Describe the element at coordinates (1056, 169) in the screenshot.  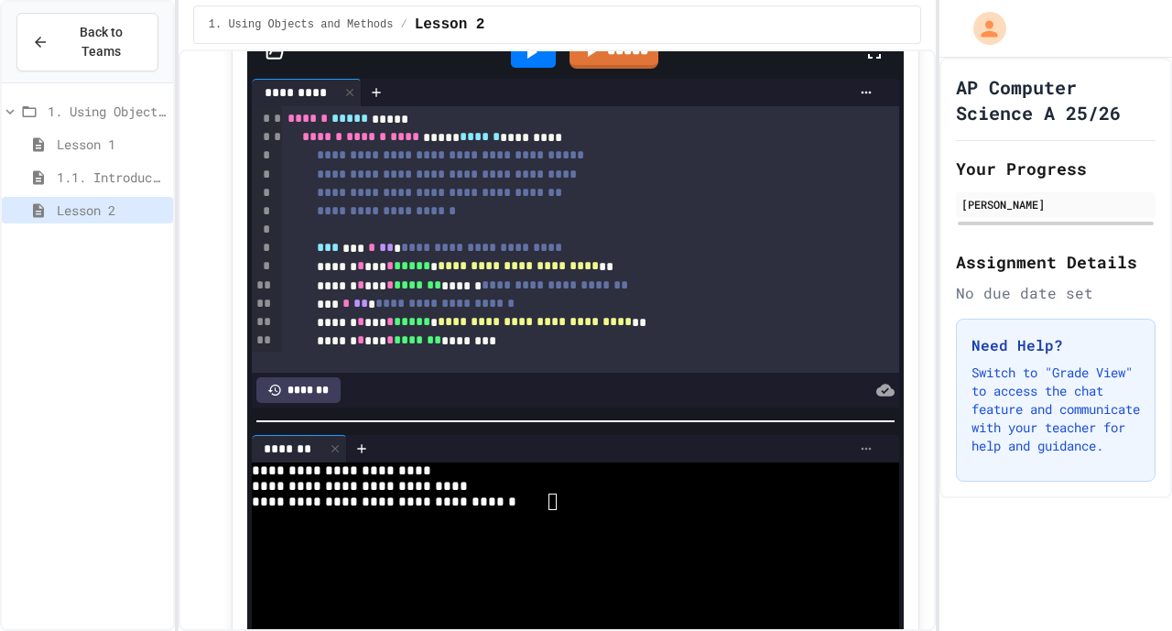
I see `h2: Your Progress` at that location.